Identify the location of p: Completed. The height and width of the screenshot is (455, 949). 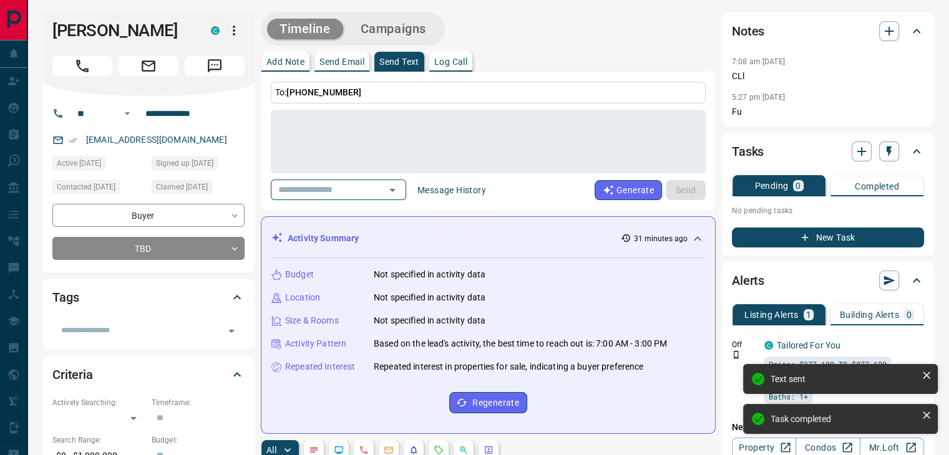
(876, 186).